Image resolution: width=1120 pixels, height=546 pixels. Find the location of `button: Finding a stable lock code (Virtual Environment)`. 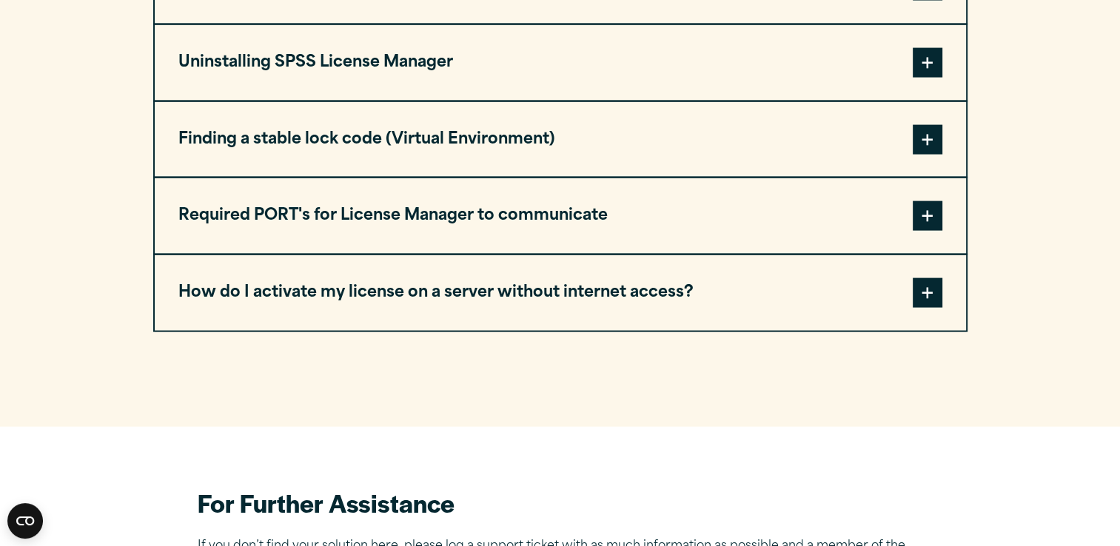

button: Finding a stable lock code (Virtual Environment) is located at coordinates (560, 140).